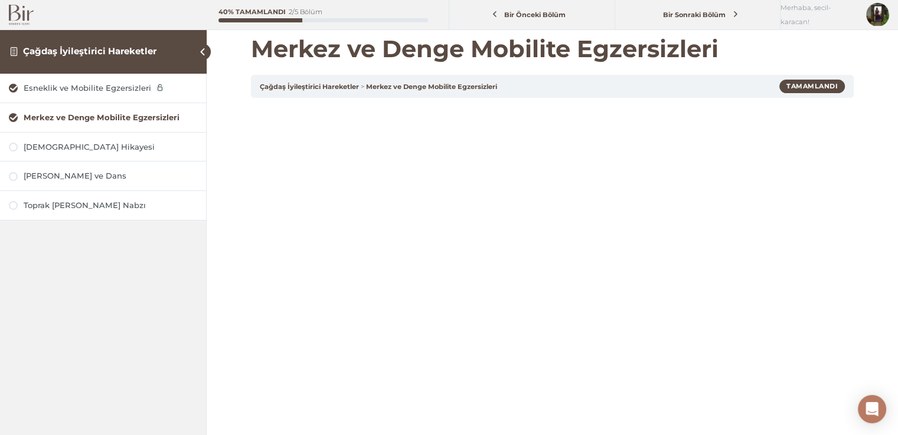  What do you see at coordinates (535, 15) in the screenshot?
I see `span: Bir Önceki Bölüm` at bounding box center [535, 15].